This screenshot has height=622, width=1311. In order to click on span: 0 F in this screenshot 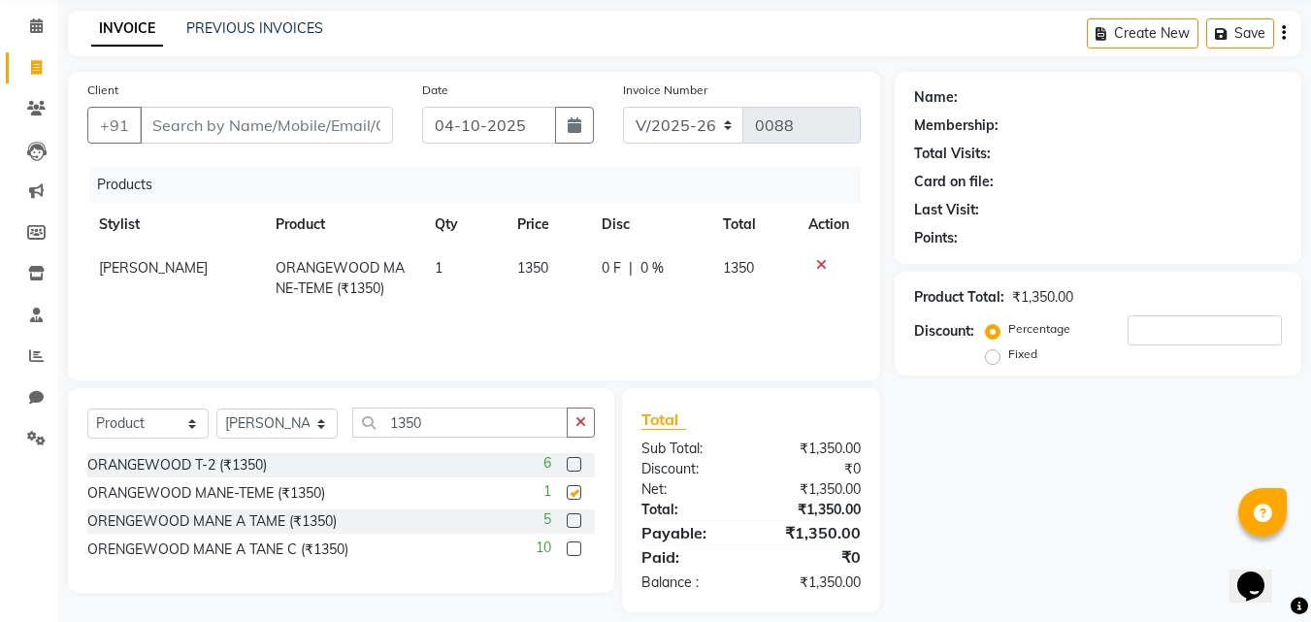, I will do `click(611, 268)`.